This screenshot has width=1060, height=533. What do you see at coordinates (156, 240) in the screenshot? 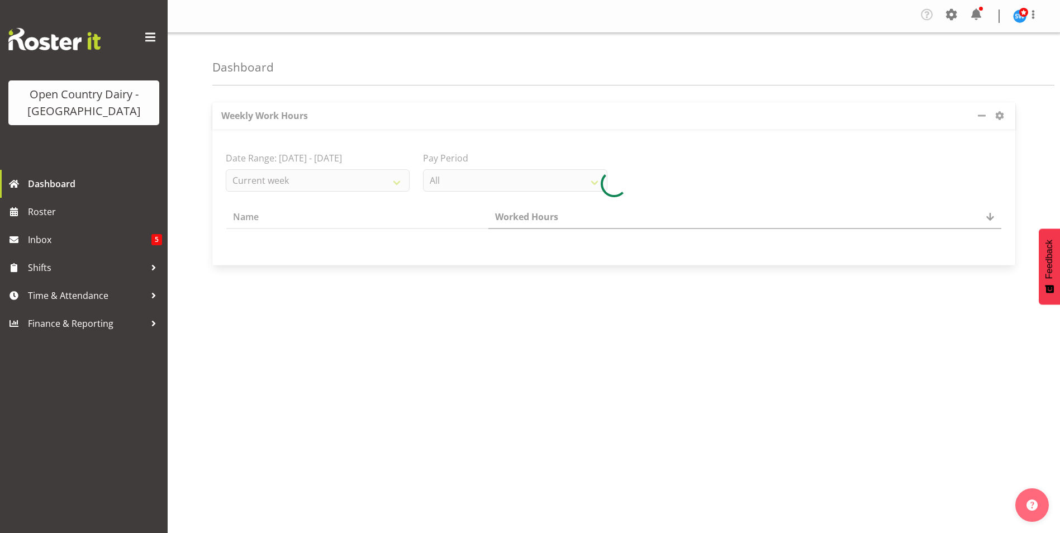
I see `span: 5` at bounding box center [156, 240].